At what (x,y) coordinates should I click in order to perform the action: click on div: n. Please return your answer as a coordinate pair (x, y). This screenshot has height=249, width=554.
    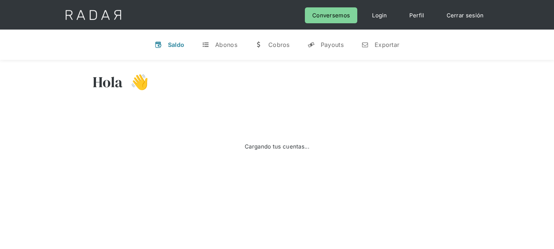
    Looking at the image, I should click on (365, 45).